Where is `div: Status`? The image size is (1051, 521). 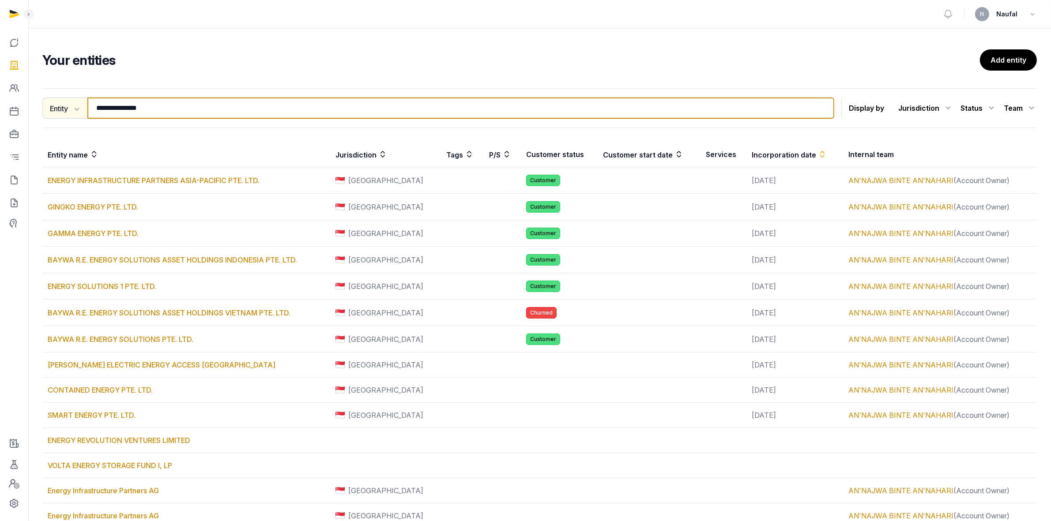 div: Status is located at coordinates (979, 108).